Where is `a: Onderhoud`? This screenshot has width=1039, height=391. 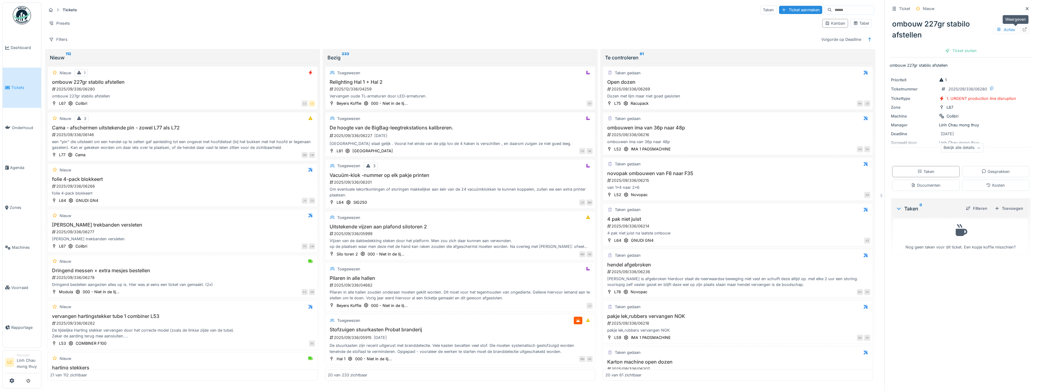
a: Onderhoud is located at coordinates (22, 127).